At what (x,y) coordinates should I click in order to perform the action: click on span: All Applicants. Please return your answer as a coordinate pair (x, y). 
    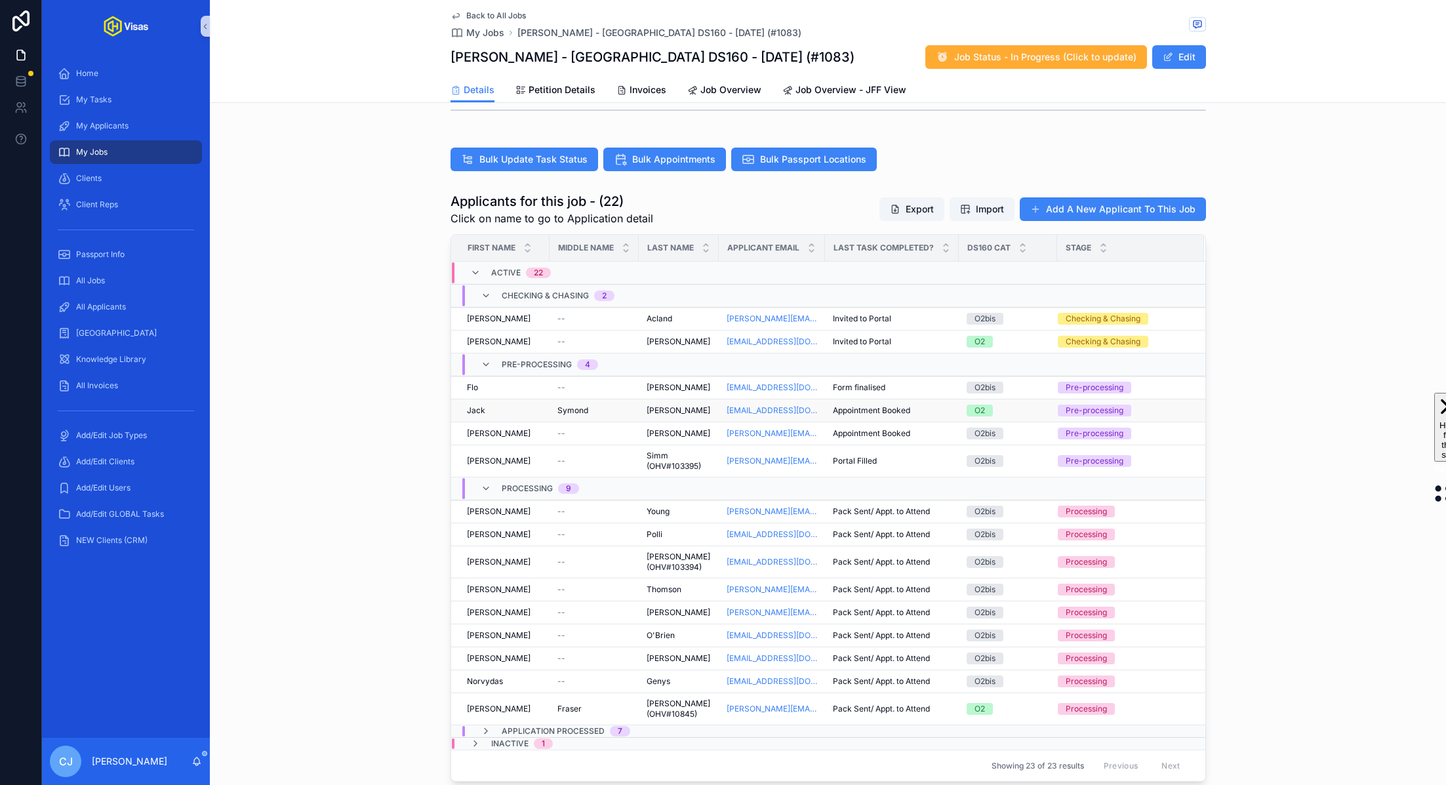
    Looking at the image, I should click on (101, 307).